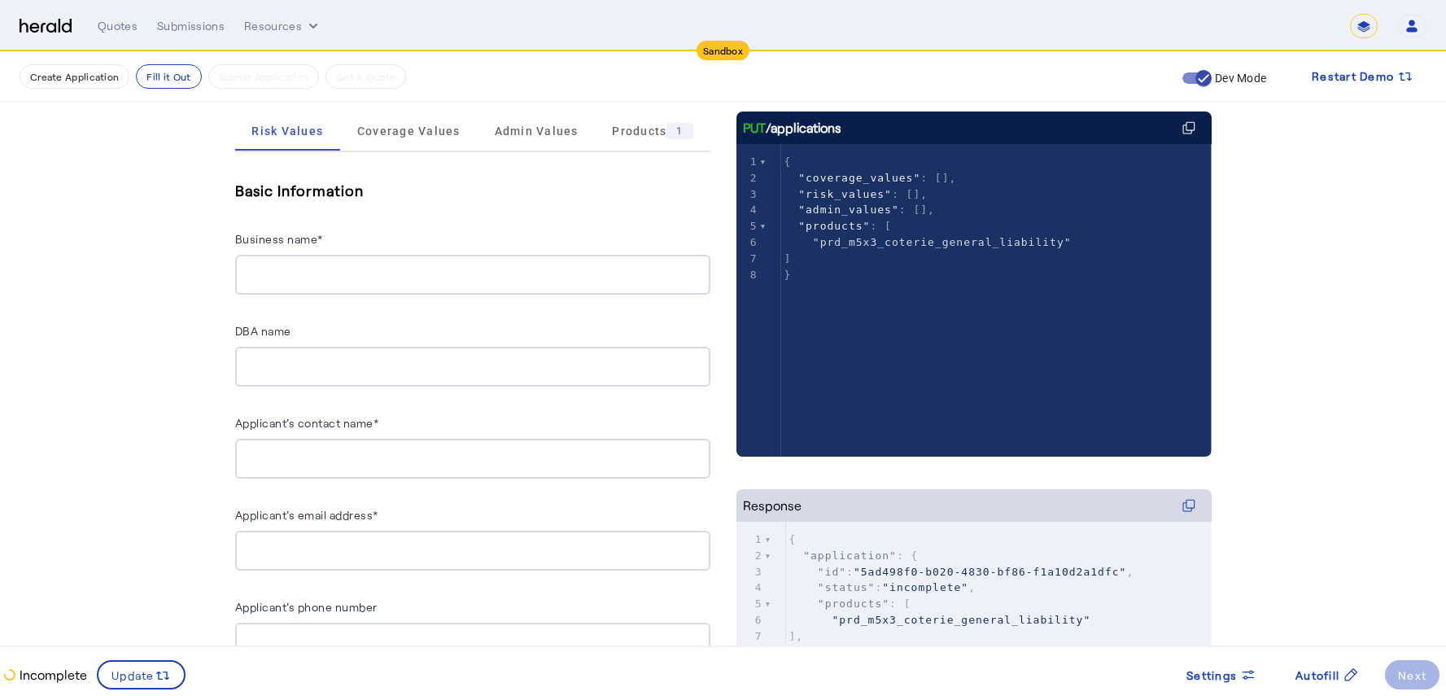 This screenshot has height=696, width=1446. Describe the element at coordinates (845, 194) in the screenshot. I see `span: "risk_values"` at that location.